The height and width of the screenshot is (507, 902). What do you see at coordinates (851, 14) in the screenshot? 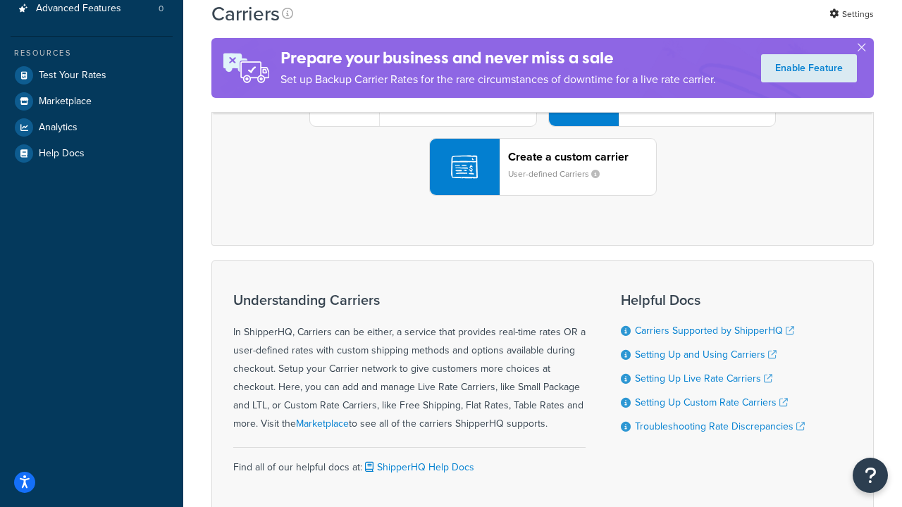
I see `a: Settings` at bounding box center [851, 14].